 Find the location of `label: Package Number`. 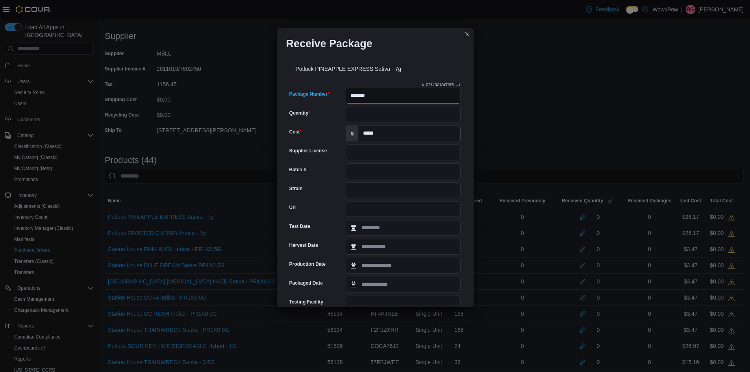

label: Package Number is located at coordinates (309, 94).